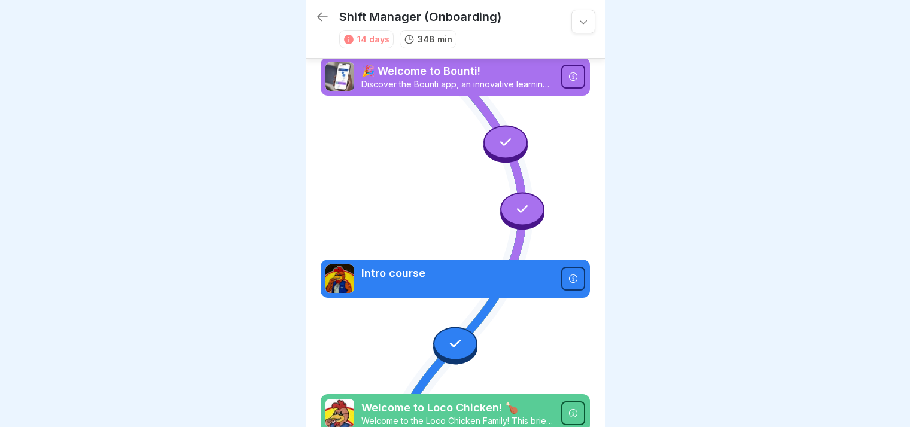 The height and width of the screenshot is (427, 910). Describe the element at coordinates (420, 17) in the screenshot. I see `font: Shift Manager (Onboarding)` at that location.